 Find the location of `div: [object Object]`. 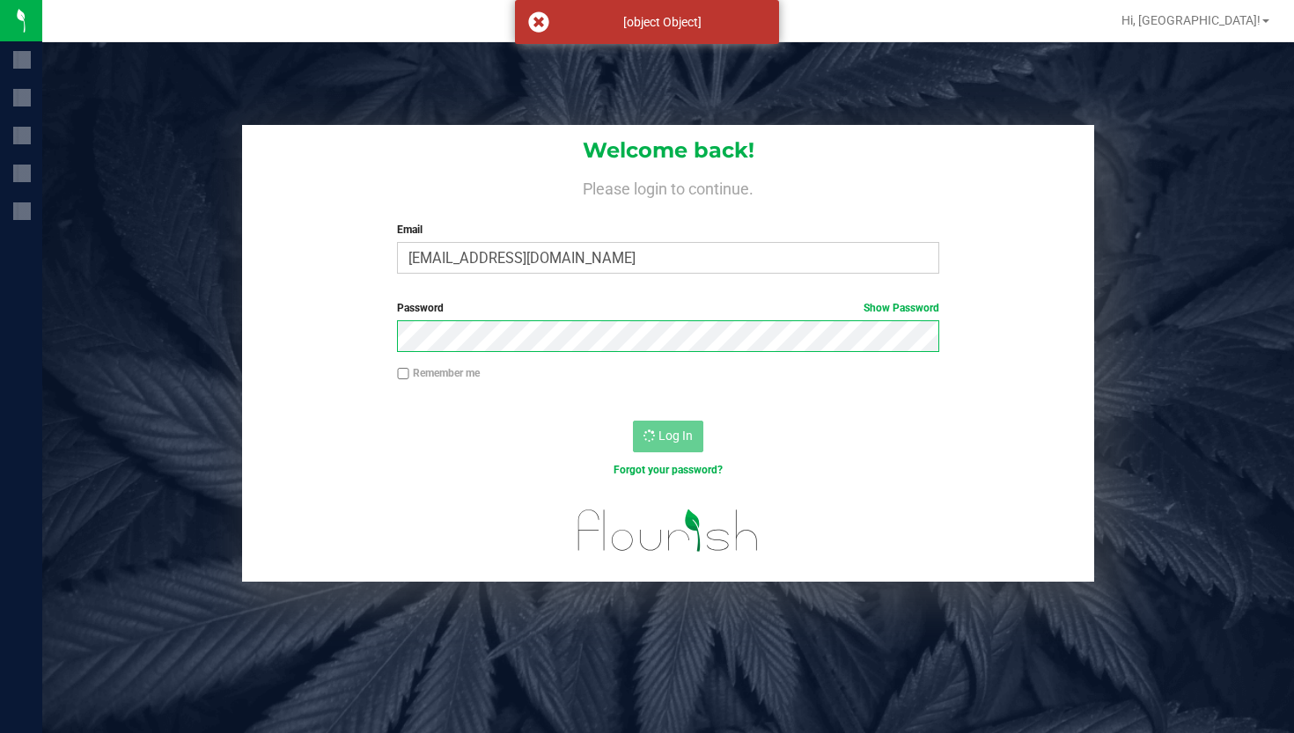

div: [object Object] is located at coordinates (662, 22).